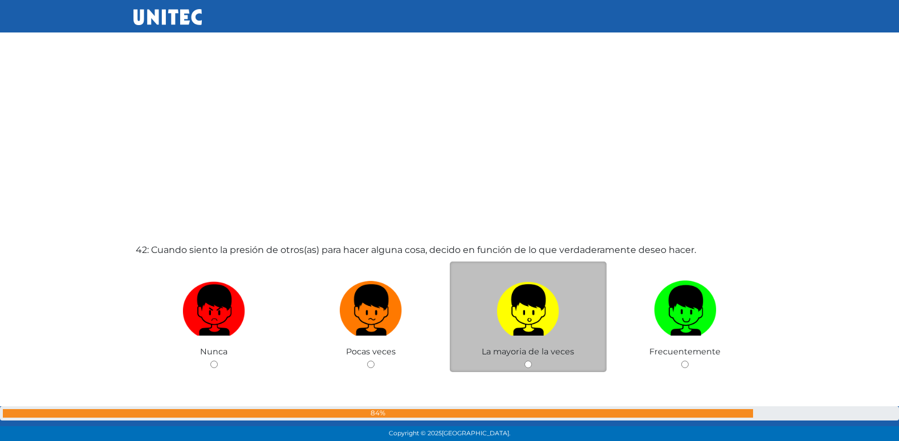  What do you see at coordinates (415, 250) in the screenshot?
I see `label: 42: Cuando siento la presión de otros(as) para hacer alguna cosa, decido en función de lo que ver...` at bounding box center [415, 250].